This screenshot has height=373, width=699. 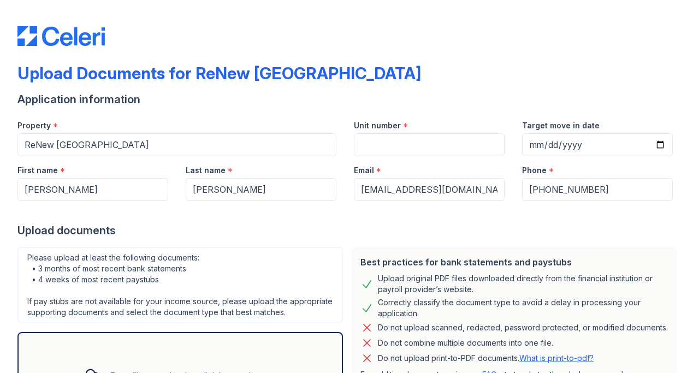 I want to click on img: CE_Logo_Blue-a8612792a0a2168367f1c8372b55b34899dd931a85d93a1a3d3e32e68fde9ad4.png, so click(x=61, y=36).